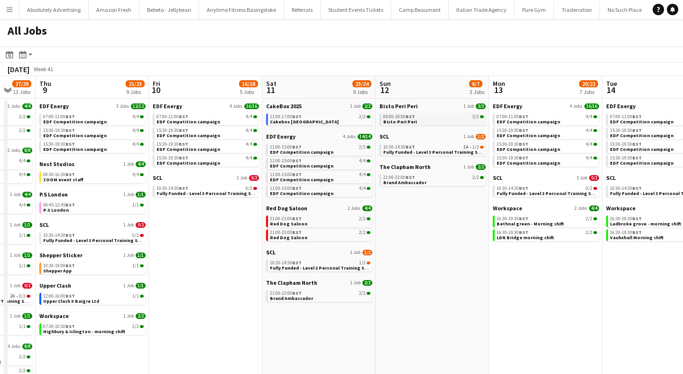 The height and width of the screenshot is (374, 683). Describe the element at coordinates (92, 266) in the screenshot. I see `div: Shepper Sticker1 Job1/110:30-18:00BST1/1Shepper App` at that location.